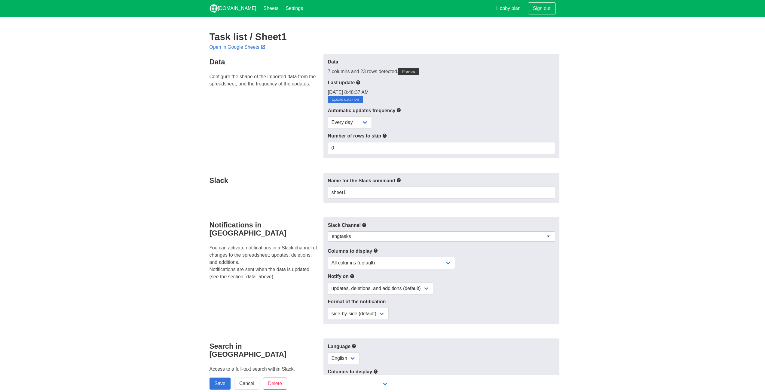 The width and height of the screenshot is (765, 392). What do you see at coordinates (441, 72) in the screenshot?
I see `div: 7 columns and 23 rows detected.` at bounding box center [441, 72].